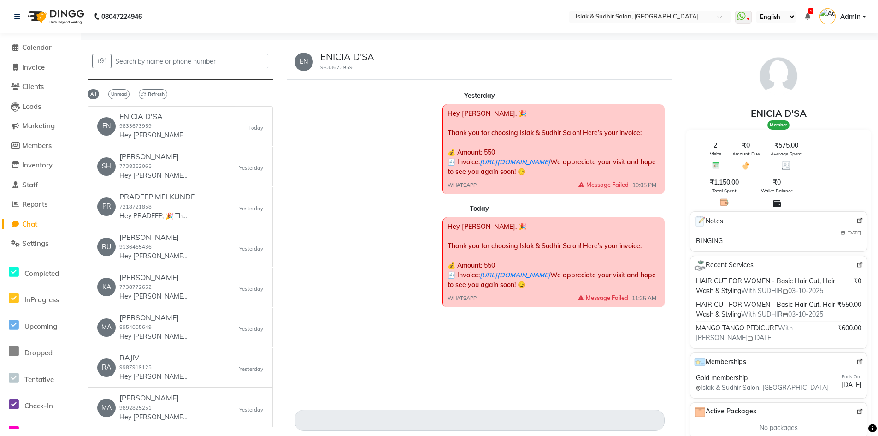 This screenshot has height=436, width=878. I want to click on span: Memberships, so click(720, 362).